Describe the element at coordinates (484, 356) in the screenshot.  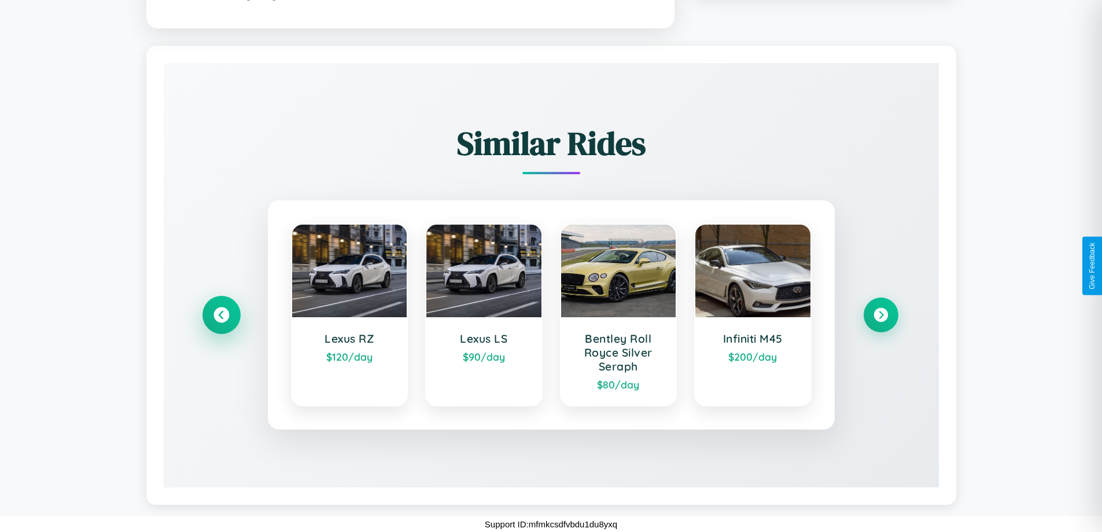
I see `div: $ 90 /day` at that location.